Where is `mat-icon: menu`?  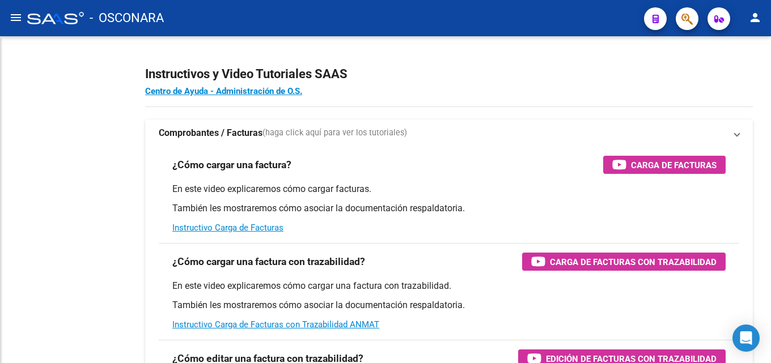
mat-icon: menu is located at coordinates (16, 18).